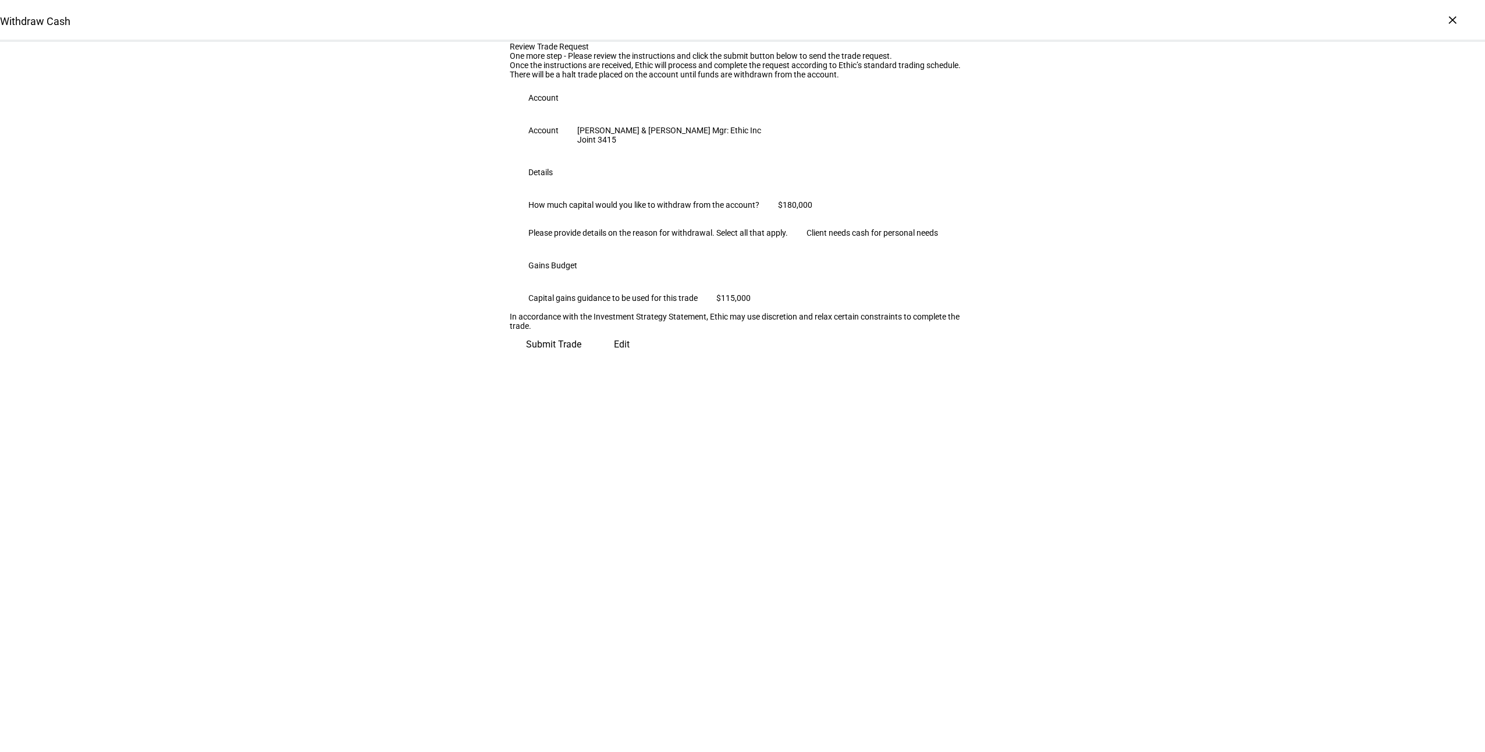 The width and height of the screenshot is (1485, 752). I want to click on div: Please provide details on the reason for withdrawal. Select all that apply., so click(658, 233).